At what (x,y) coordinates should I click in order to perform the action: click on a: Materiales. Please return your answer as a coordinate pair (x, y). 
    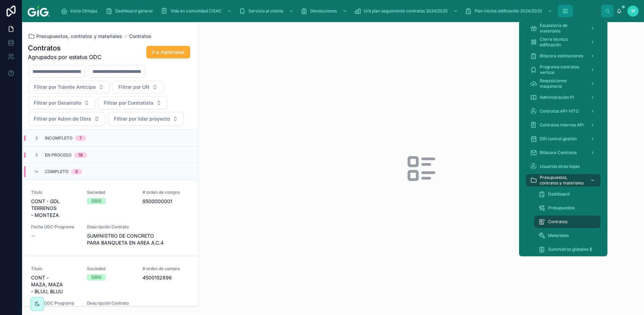
    Looking at the image, I should click on (567, 235).